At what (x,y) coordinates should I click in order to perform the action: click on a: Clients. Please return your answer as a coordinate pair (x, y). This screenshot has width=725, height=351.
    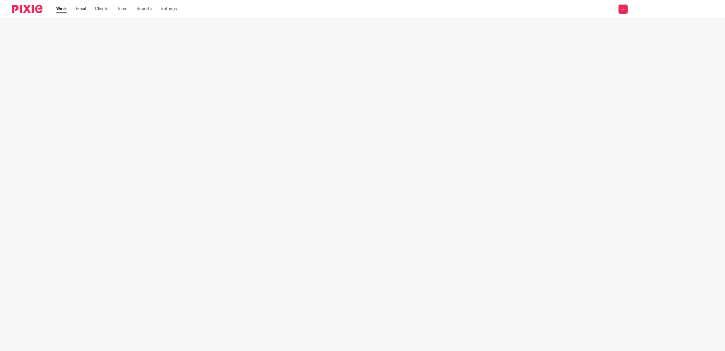
    Looking at the image, I should click on (102, 9).